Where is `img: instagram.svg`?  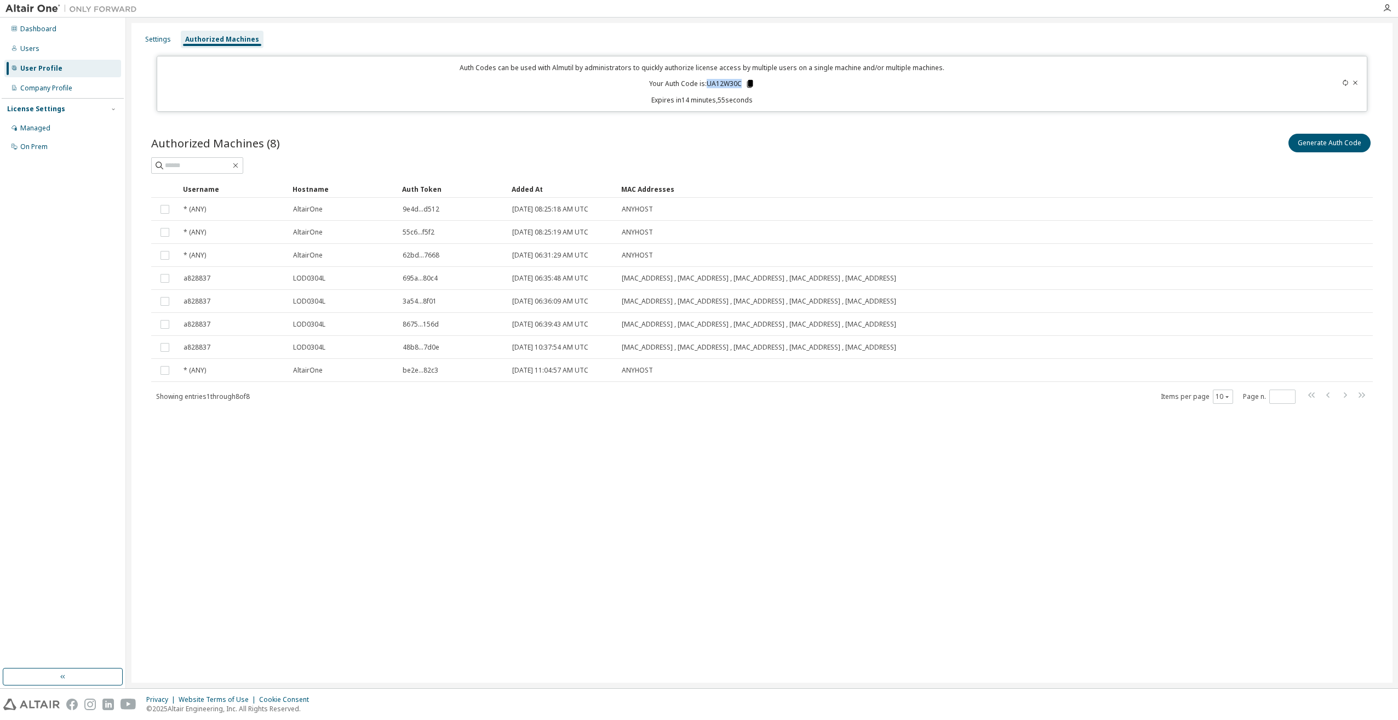 img: instagram.svg is located at coordinates (90, 704).